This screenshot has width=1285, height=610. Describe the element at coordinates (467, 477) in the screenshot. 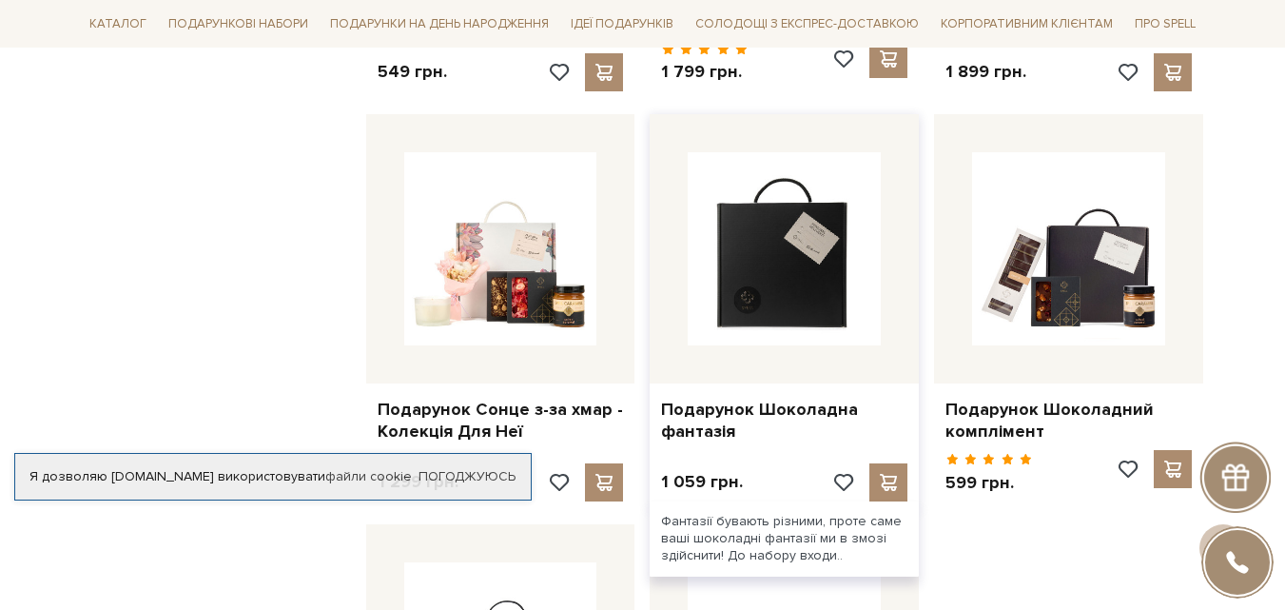

I see `a: Погоджуюсь` at that location.